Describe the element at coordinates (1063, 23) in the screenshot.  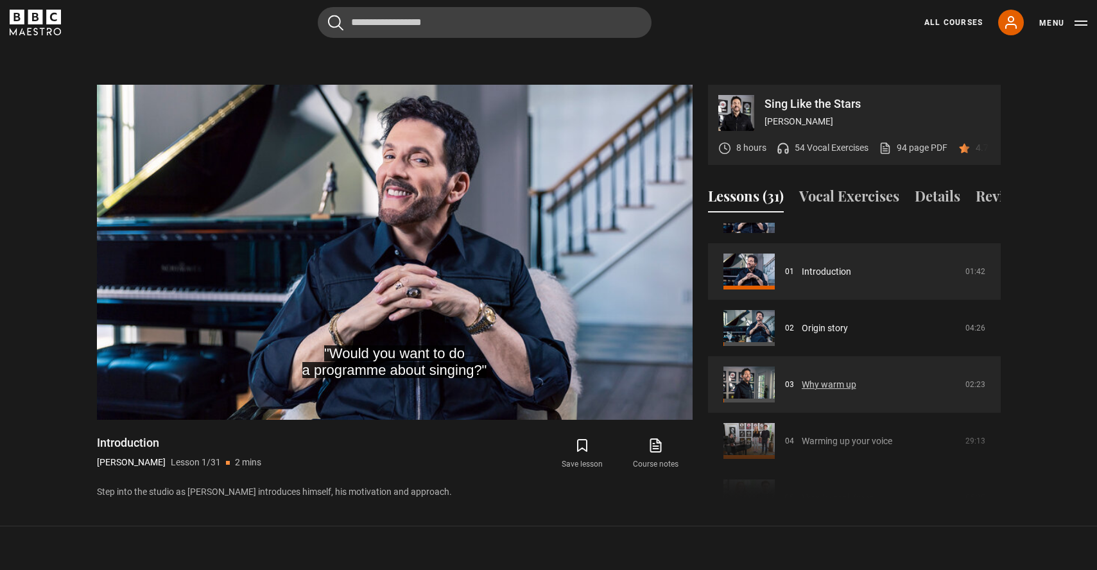
I see `button: Toggle navigation` at that location.